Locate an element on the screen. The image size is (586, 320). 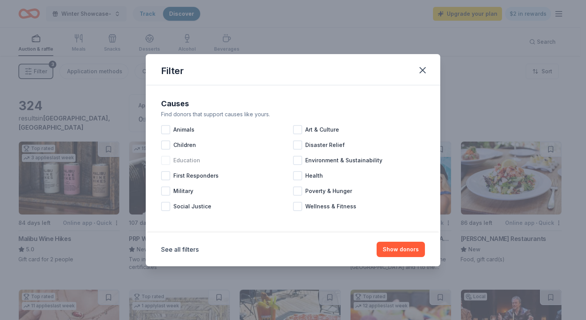
span: Children is located at coordinates (185, 145).